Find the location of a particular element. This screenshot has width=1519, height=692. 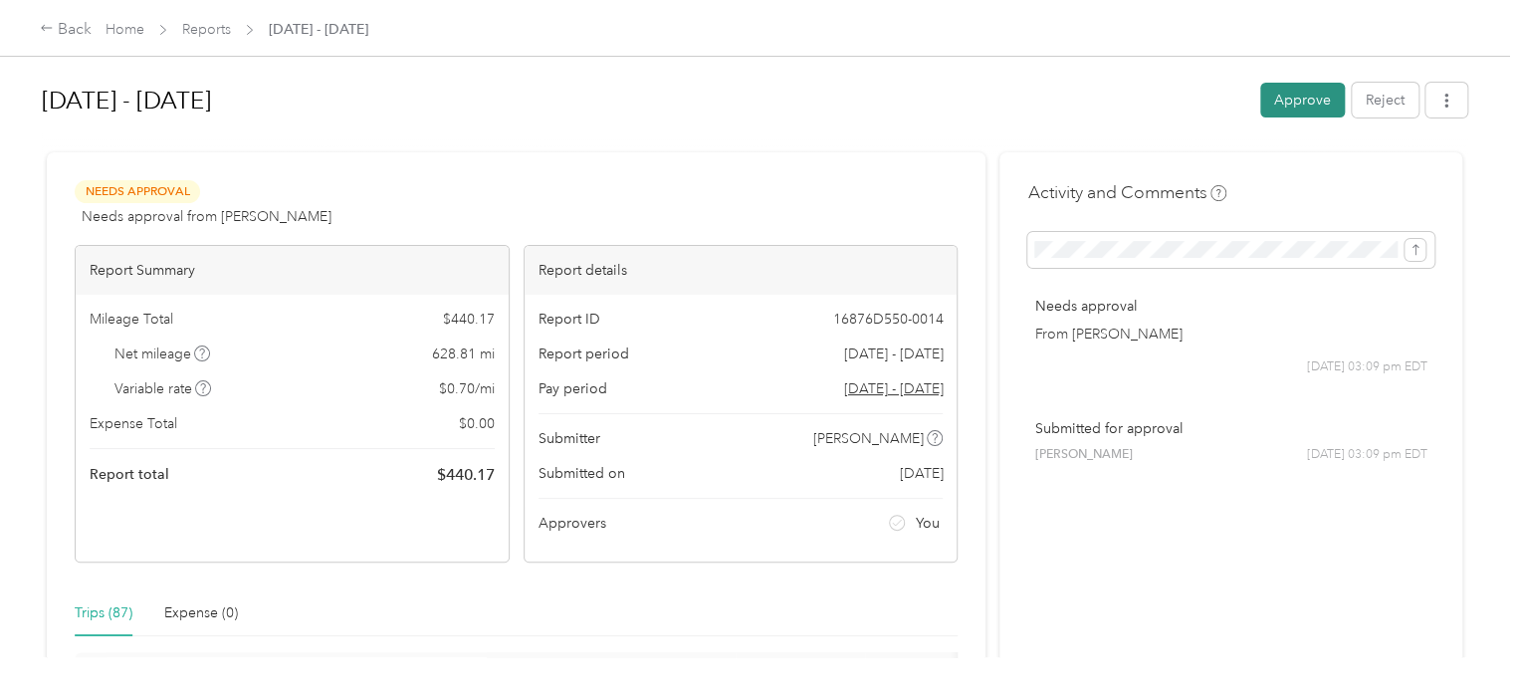

span: $ 0.00 is located at coordinates (477, 423).